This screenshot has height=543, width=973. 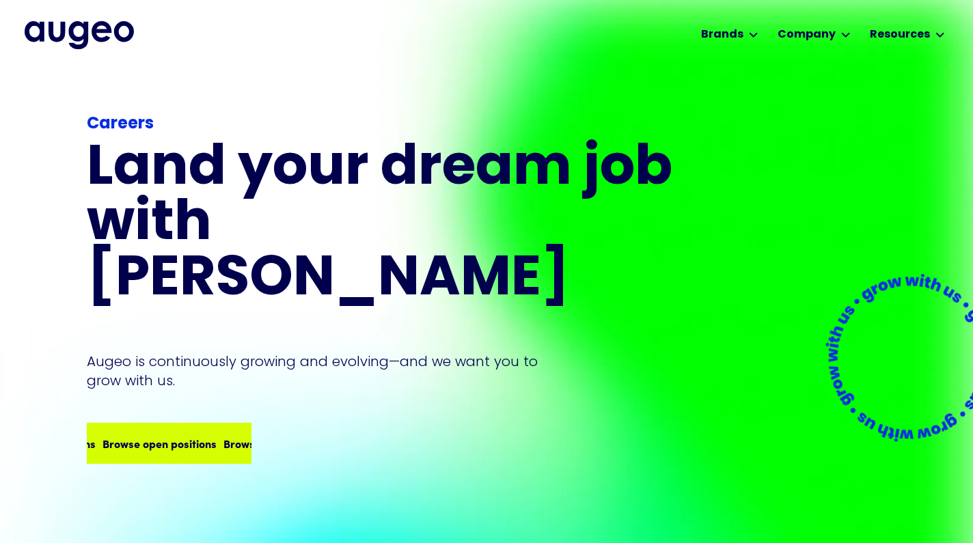 What do you see at coordinates (807, 35) in the screenshot?
I see `div: Company` at bounding box center [807, 35].